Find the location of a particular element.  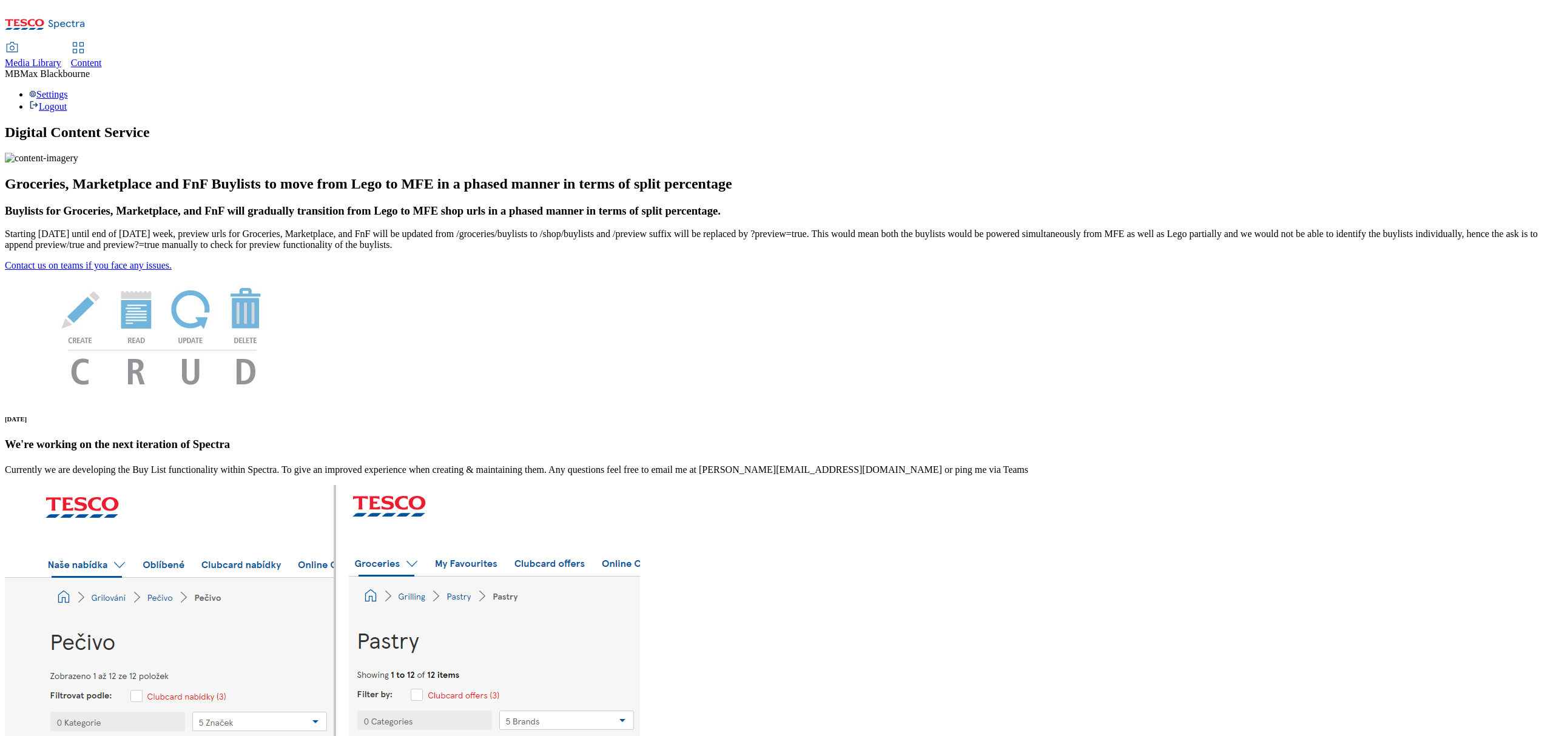

a: Settings is located at coordinates (49, 94).